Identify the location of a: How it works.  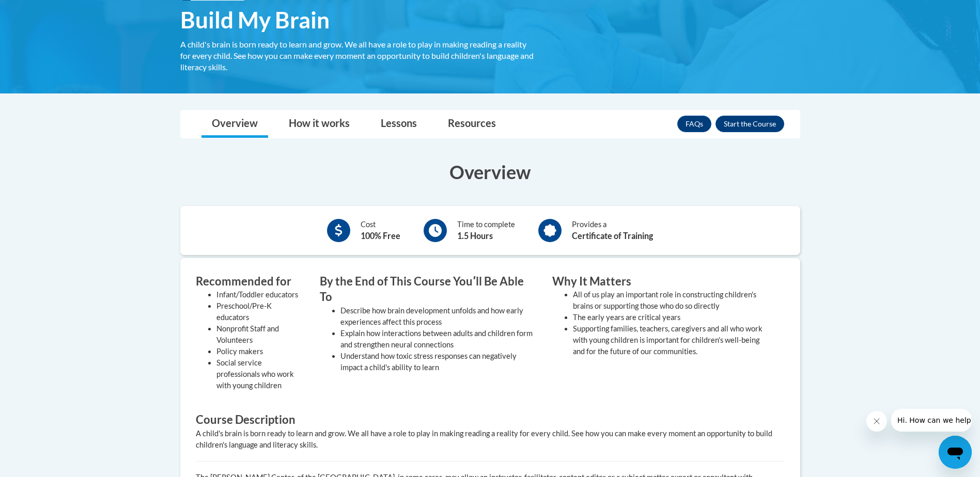
(319, 124).